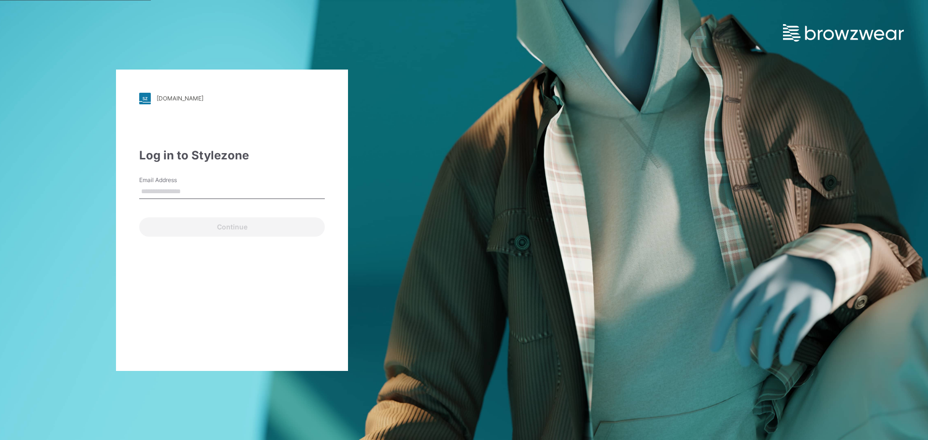  What do you see at coordinates (232, 156) in the screenshot?
I see `div: Log in to Stylezone` at bounding box center [232, 156].